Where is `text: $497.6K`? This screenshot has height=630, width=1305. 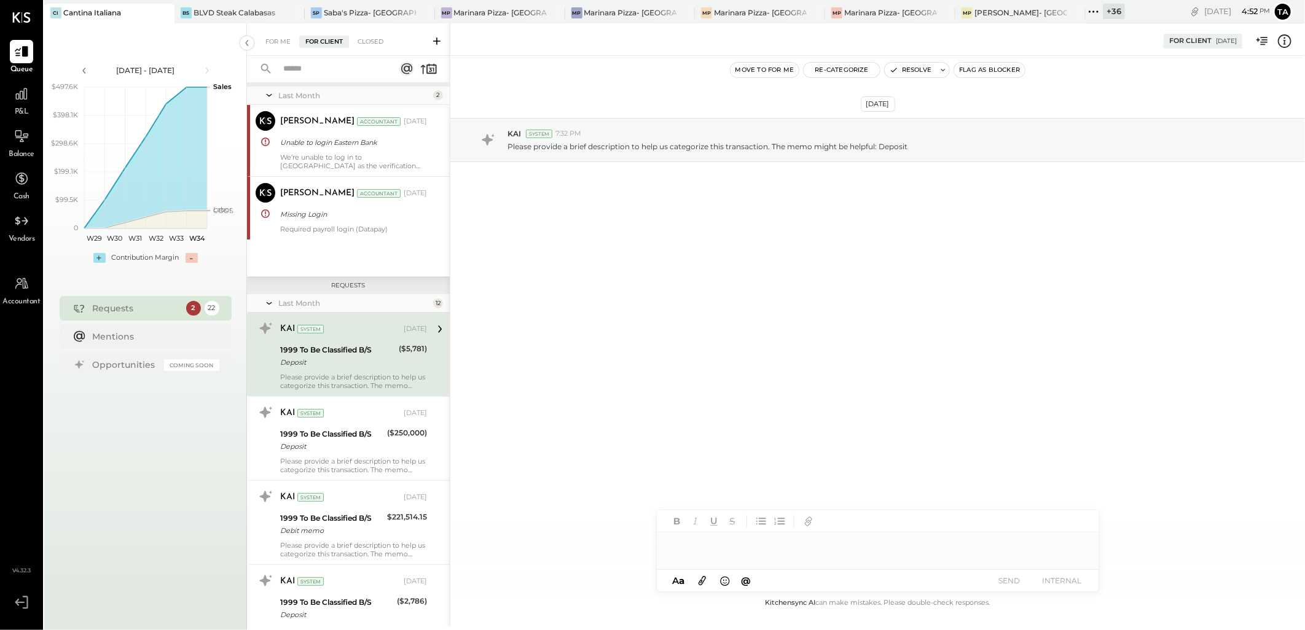 text: $497.6K is located at coordinates (65, 87).